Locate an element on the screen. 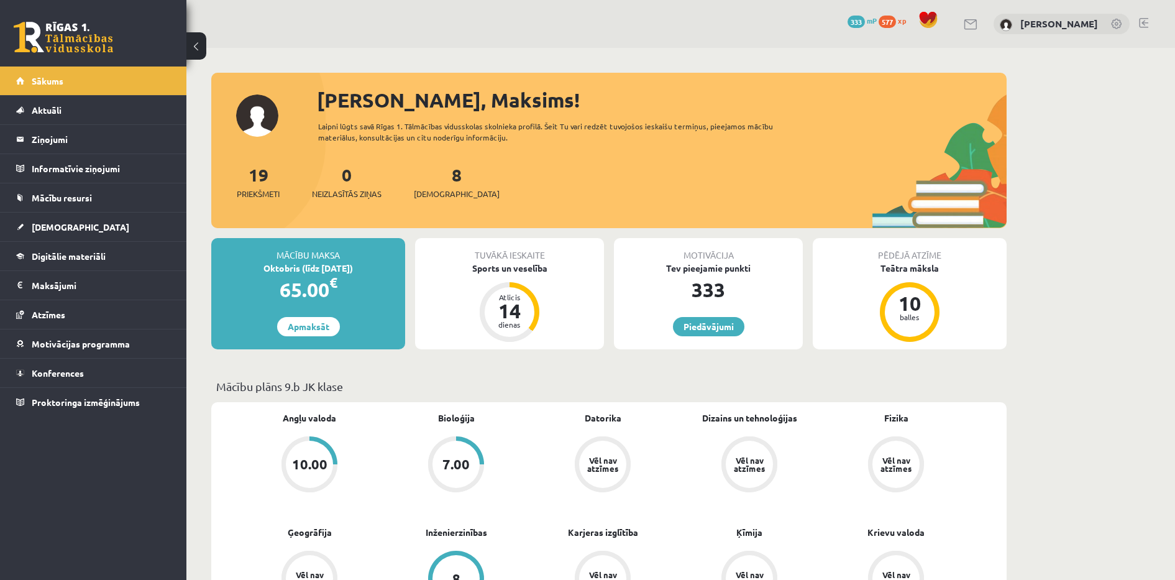 The width and height of the screenshot is (1175, 580). a: Mācību resursi is located at coordinates (93, 198).